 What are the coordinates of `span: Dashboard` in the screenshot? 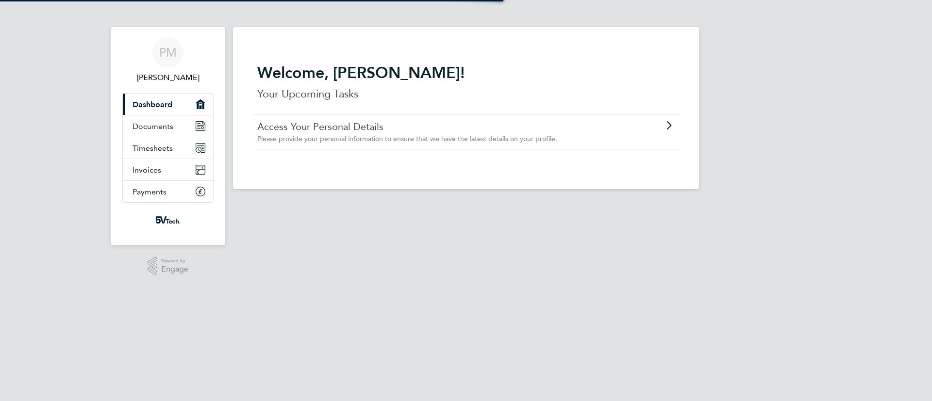 It's located at (152, 104).